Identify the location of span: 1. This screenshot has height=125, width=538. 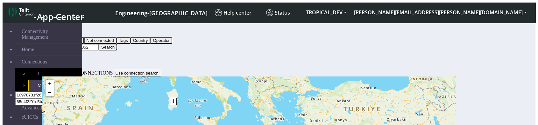
(173, 102).